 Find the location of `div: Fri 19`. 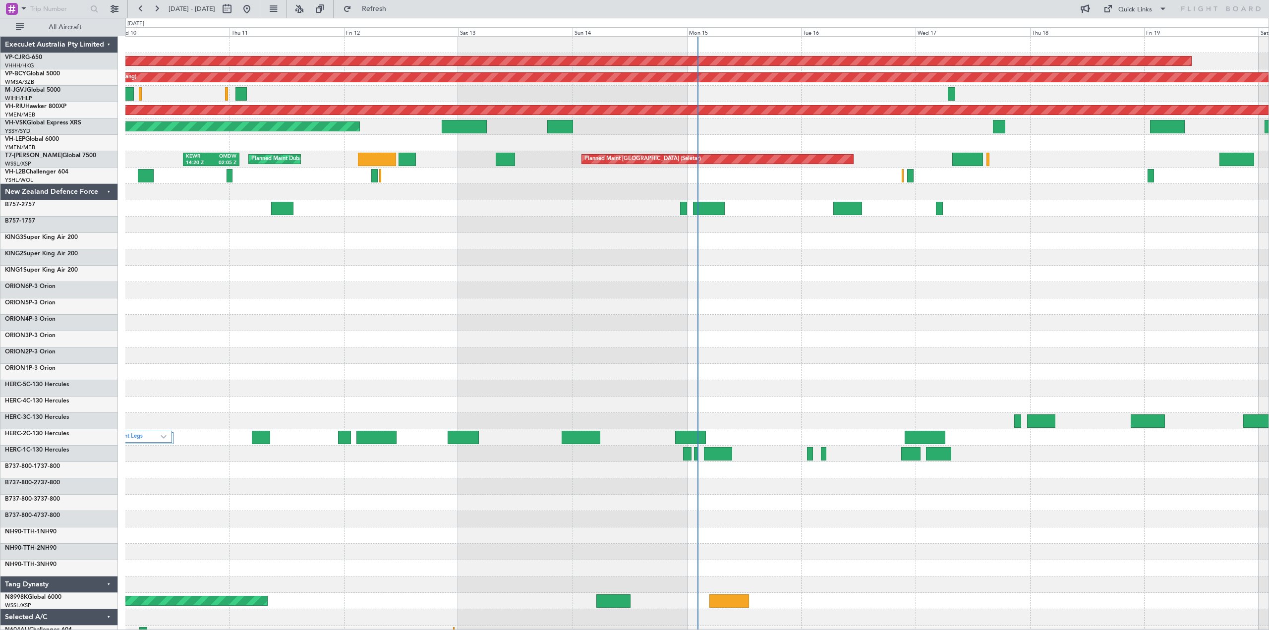

div: Fri 19 is located at coordinates (1201, 32).